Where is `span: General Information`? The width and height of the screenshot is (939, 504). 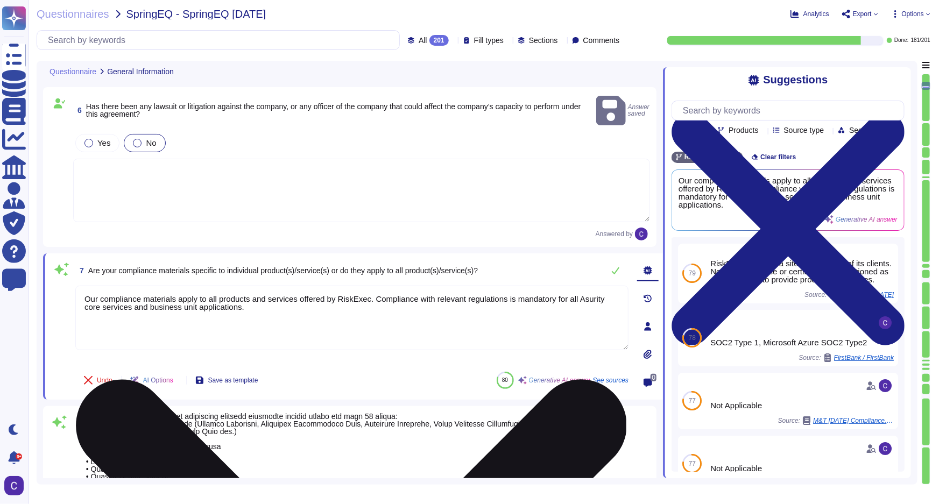
span: General Information is located at coordinates (140, 72).